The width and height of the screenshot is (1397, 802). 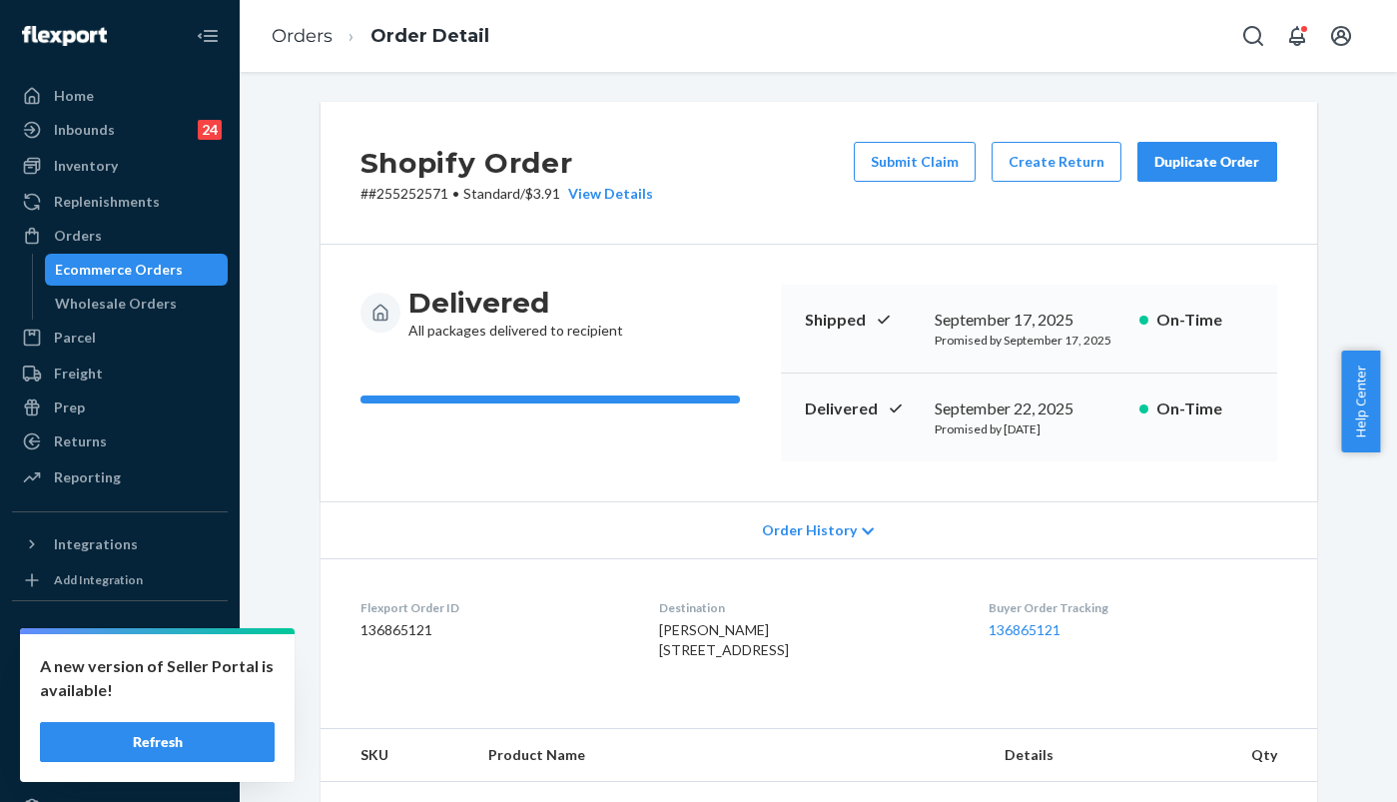 I want to click on div: Prep, so click(x=69, y=407).